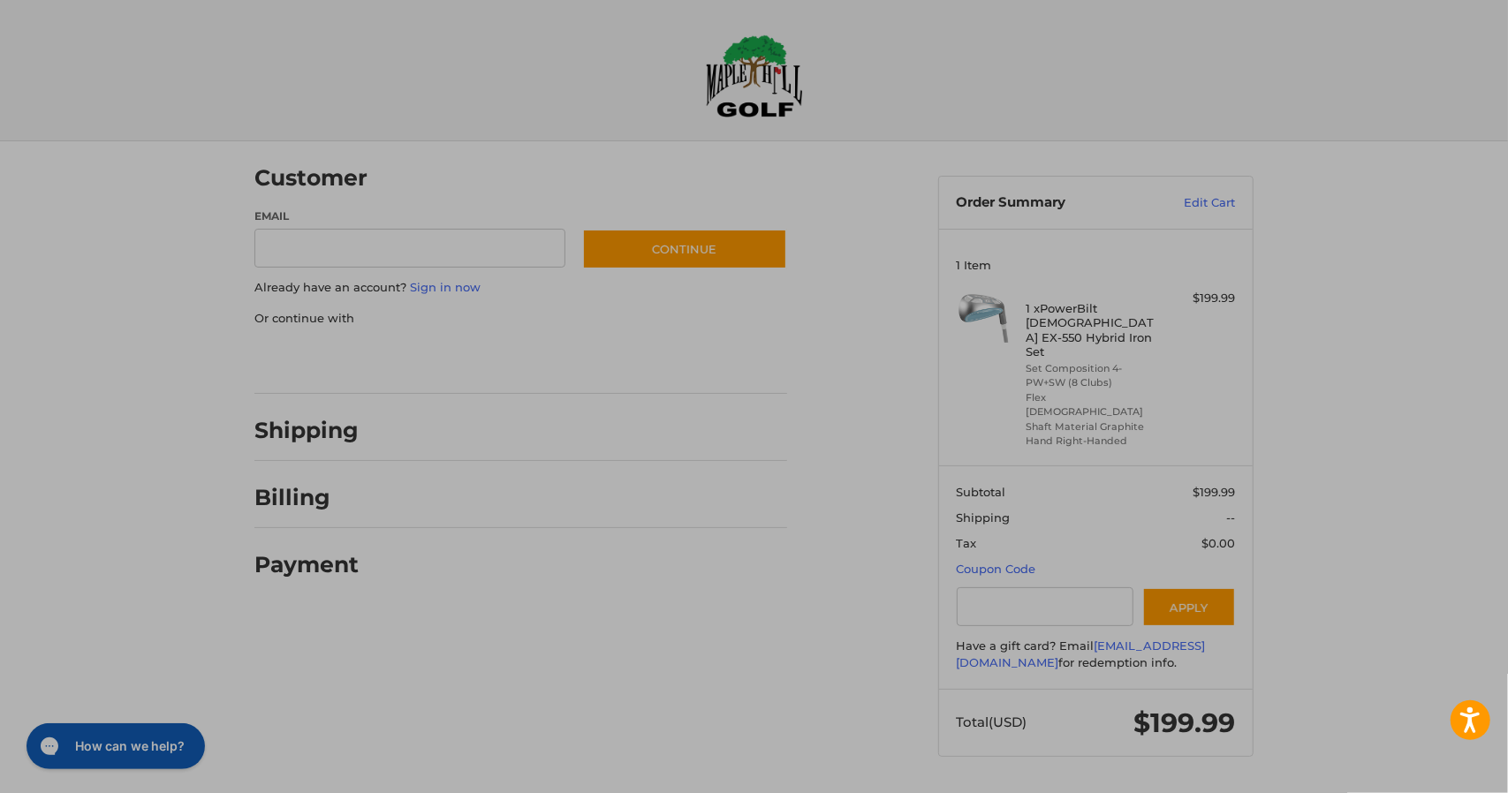 The width and height of the screenshot is (1508, 793). Describe the element at coordinates (1094, 376) in the screenshot. I see `li: Set Composition 4-PW+SW (8 Clubs)` at that location.